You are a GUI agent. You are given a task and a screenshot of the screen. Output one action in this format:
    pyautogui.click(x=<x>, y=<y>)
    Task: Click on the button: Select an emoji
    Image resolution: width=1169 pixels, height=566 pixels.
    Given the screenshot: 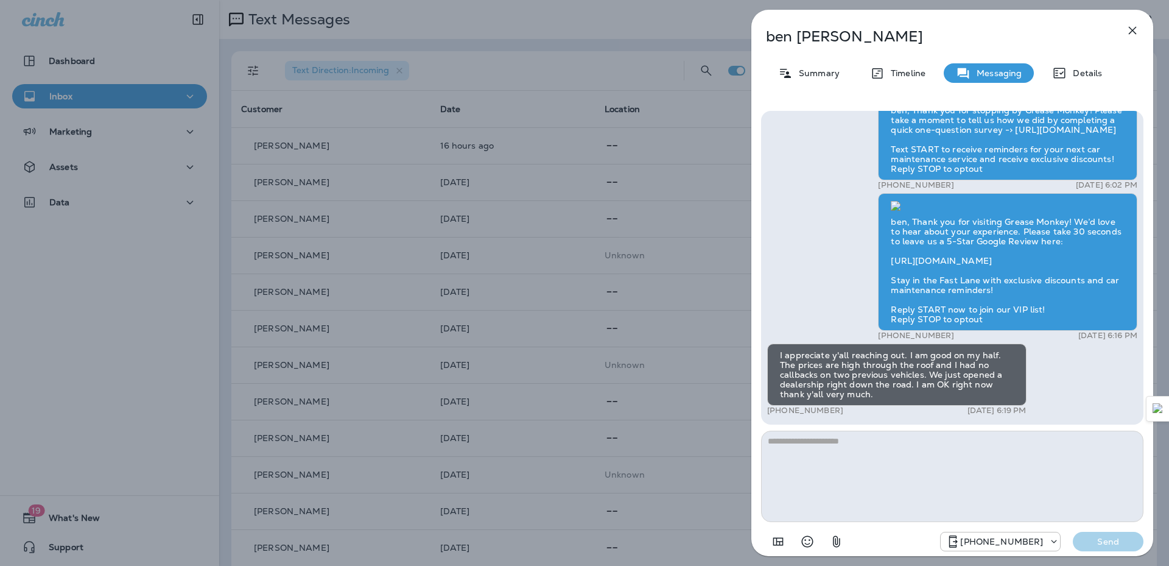 What is the action you would take?
    pyautogui.click(x=807, y=541)
    